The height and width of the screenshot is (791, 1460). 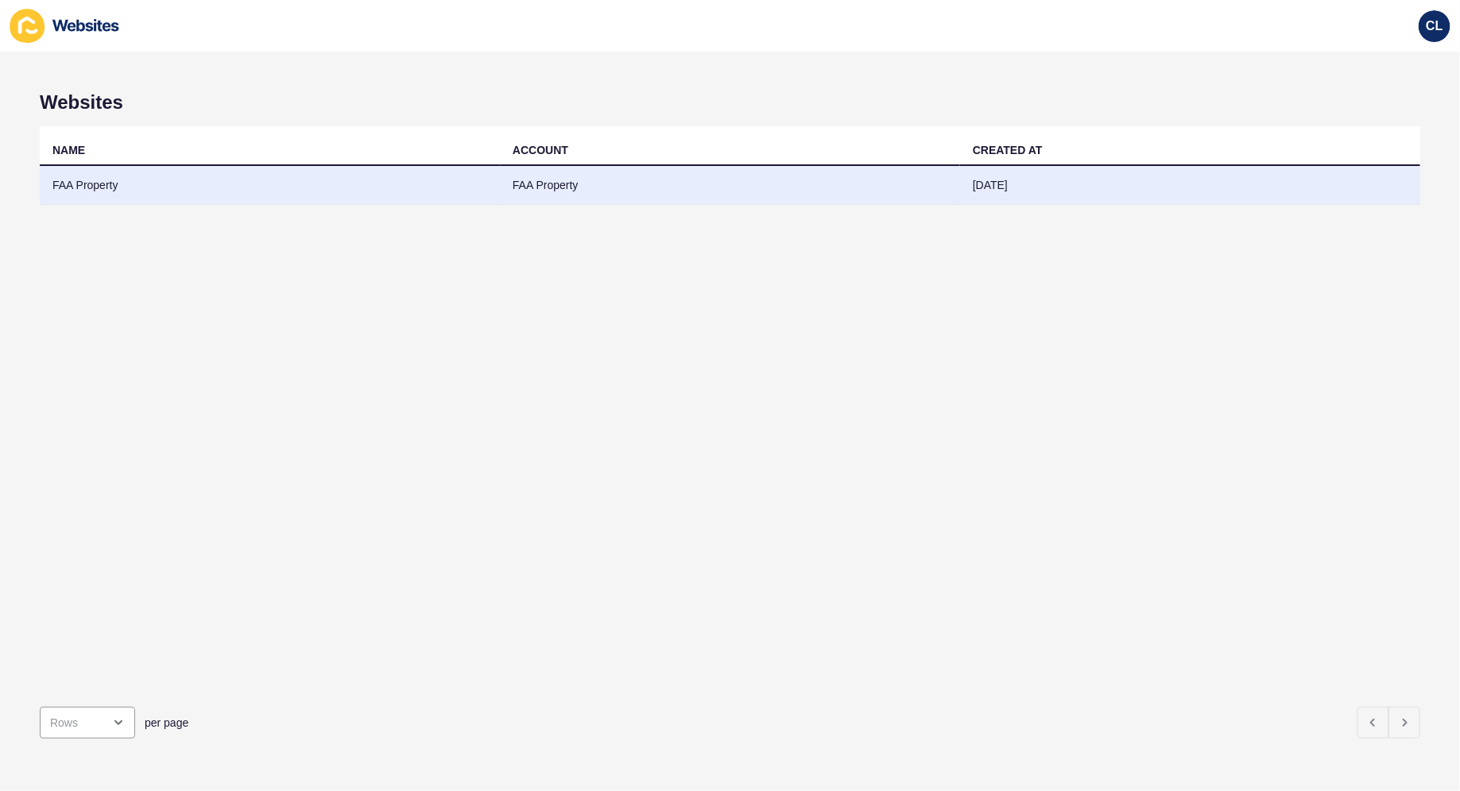 I want to click on div: open menu, so click(x=87, y=723).